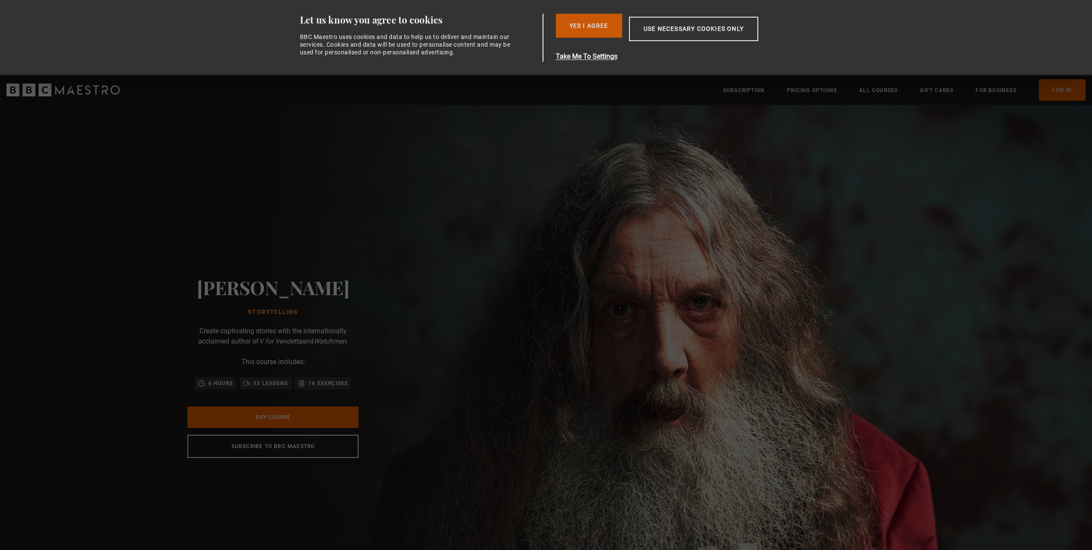 Image resolution: width=1092 pixels, height=550 pixels. I want to click on a: Subscribe to BBC Maestro, so click(273, 446).